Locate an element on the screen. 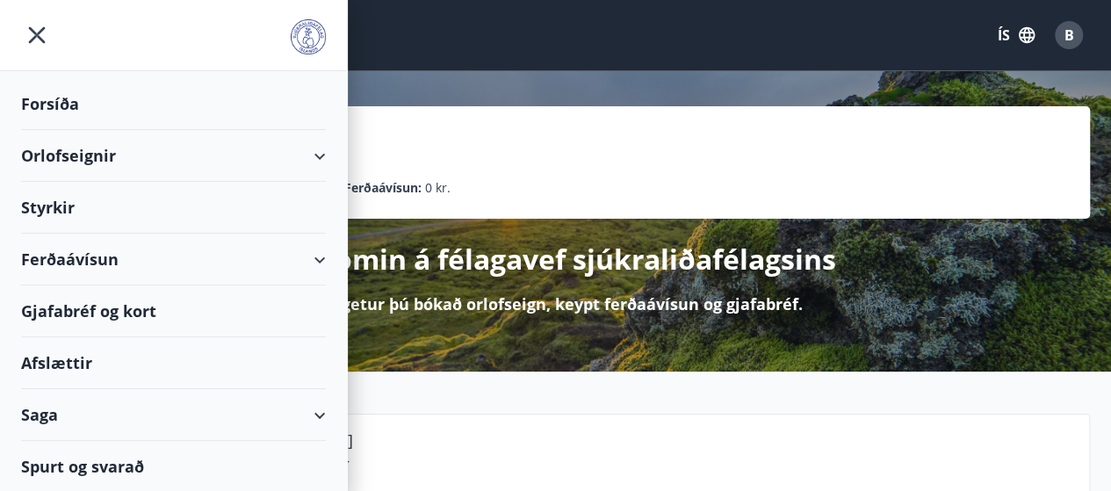  div: Forsíða is located at coordinates (173, 104).